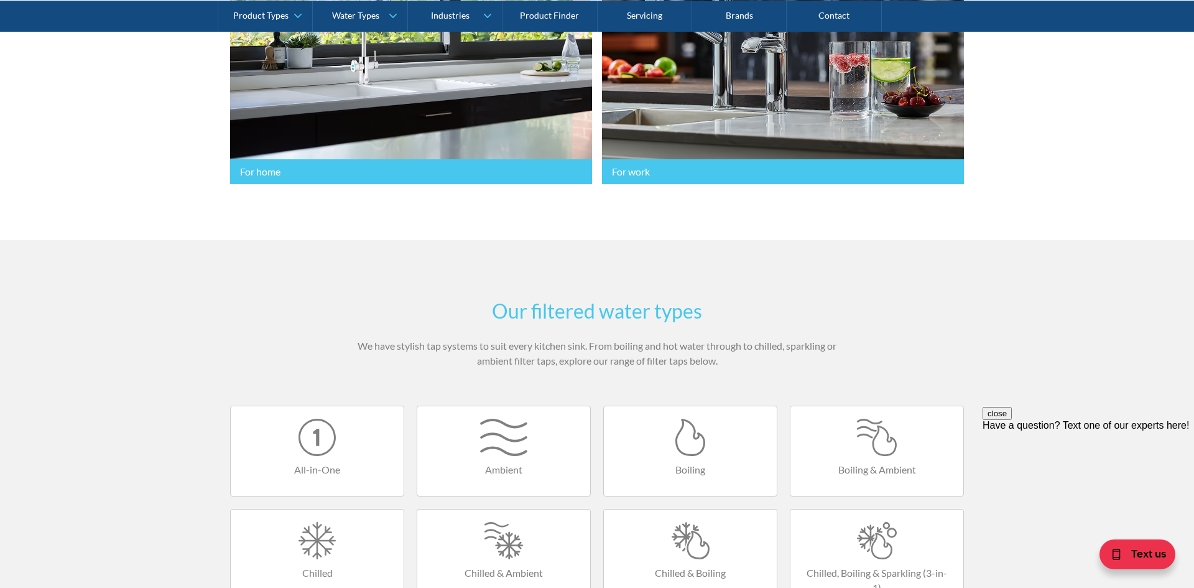 Image resolution: width=1194 pixels, height=588 pixels. I want to click on h4: Boiling & Ambient, so click(877, 469).